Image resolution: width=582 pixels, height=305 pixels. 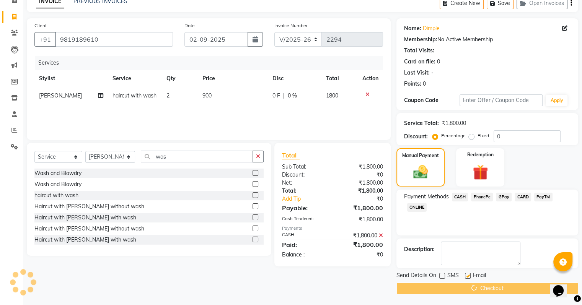 I want to click on span: haircut with wash, so click(x=134, y=96).